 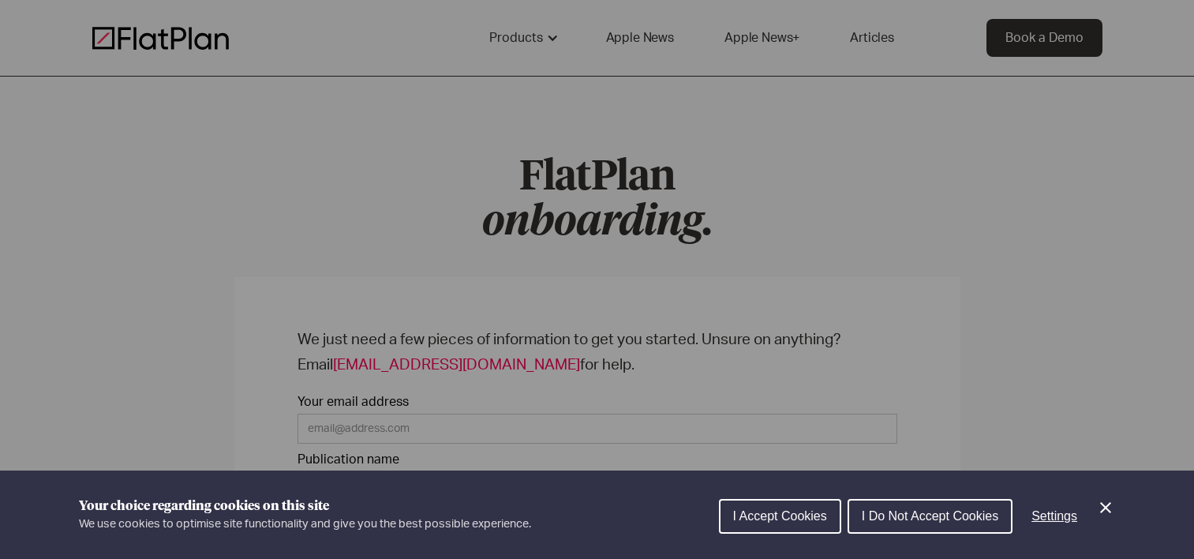 I want to click on span: I Accept Cookies, so click(x=780, y=515).